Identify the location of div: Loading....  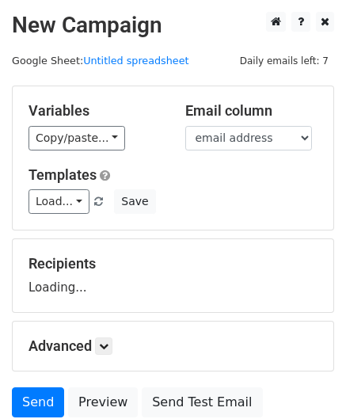
(173, 276).